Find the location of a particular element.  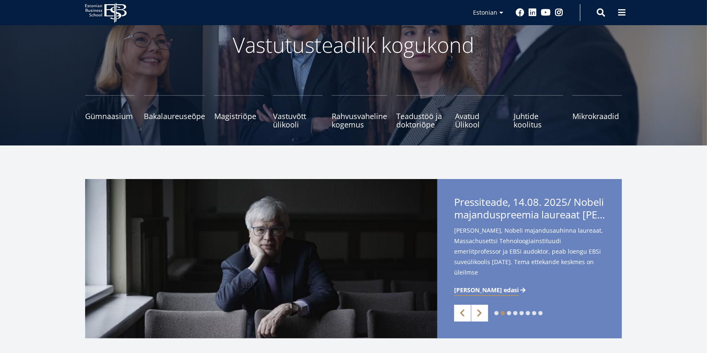

a: 6 is located at coordinates (528, 313).